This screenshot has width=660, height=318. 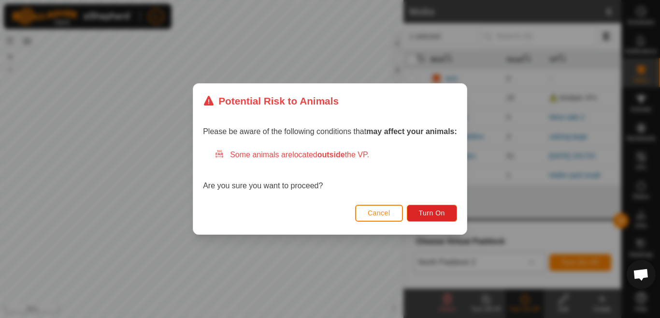 I want to click on span: located the VP., so click(x=331, y=154).